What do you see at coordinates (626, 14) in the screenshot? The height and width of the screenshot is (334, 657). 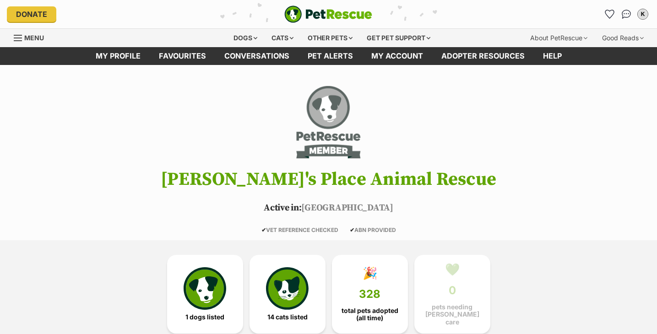 I see `a: Conversations` at bounding box center [626, 14].